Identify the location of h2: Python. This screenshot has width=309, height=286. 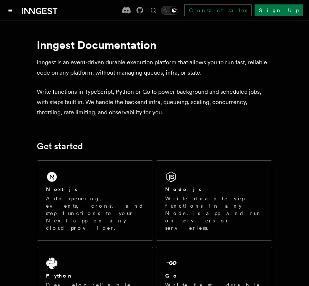
(60, 276).